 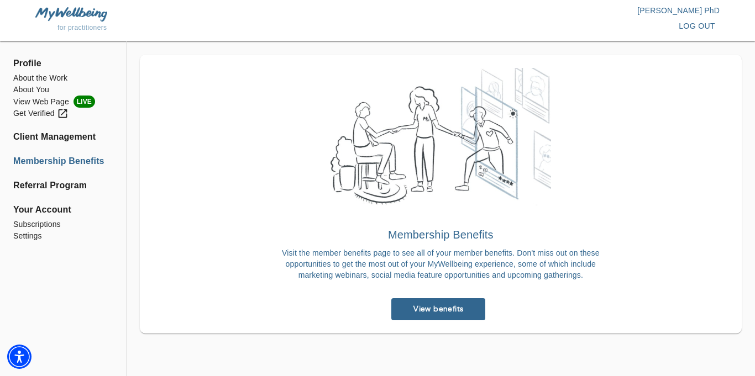 I want to click on span: Profile, so click(x=63, y=64).